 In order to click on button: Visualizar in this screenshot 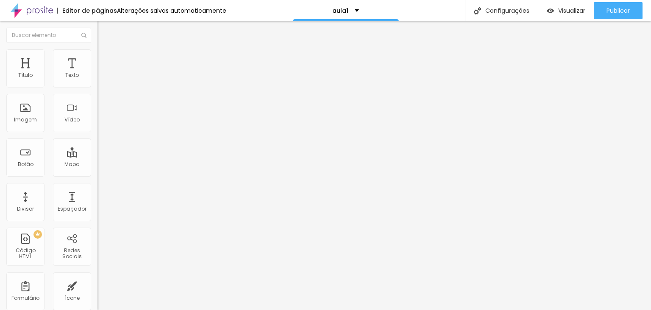, I will do `click(566, 11)`.